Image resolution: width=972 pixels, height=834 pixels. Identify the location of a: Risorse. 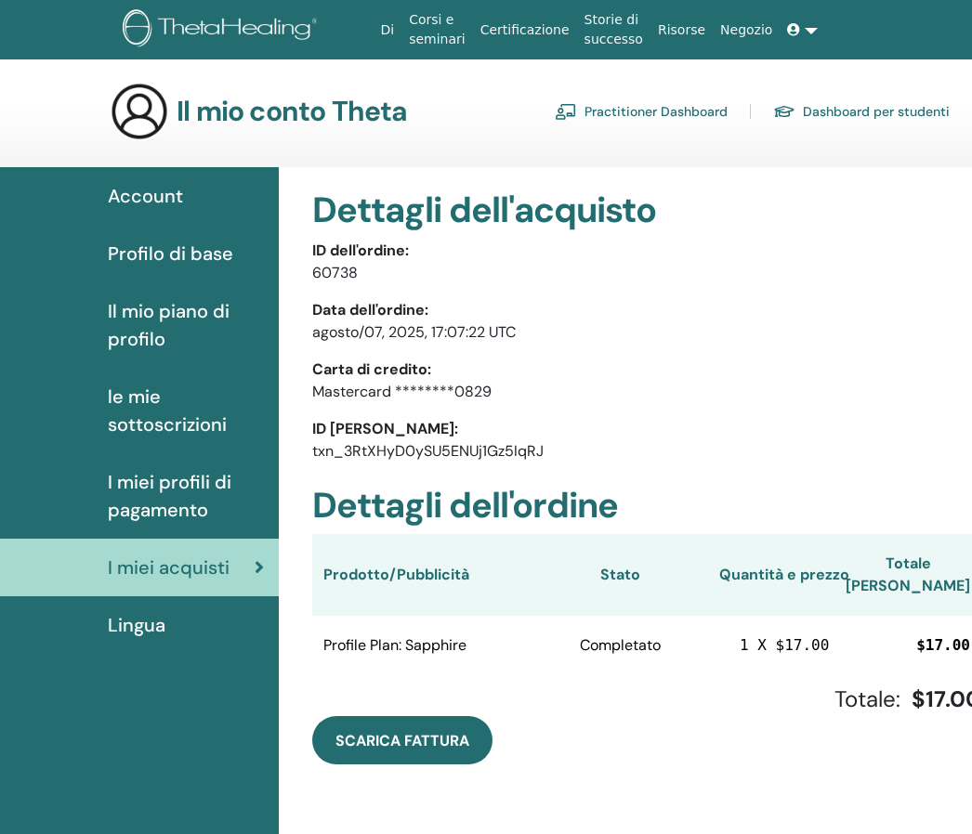
(681, 30).